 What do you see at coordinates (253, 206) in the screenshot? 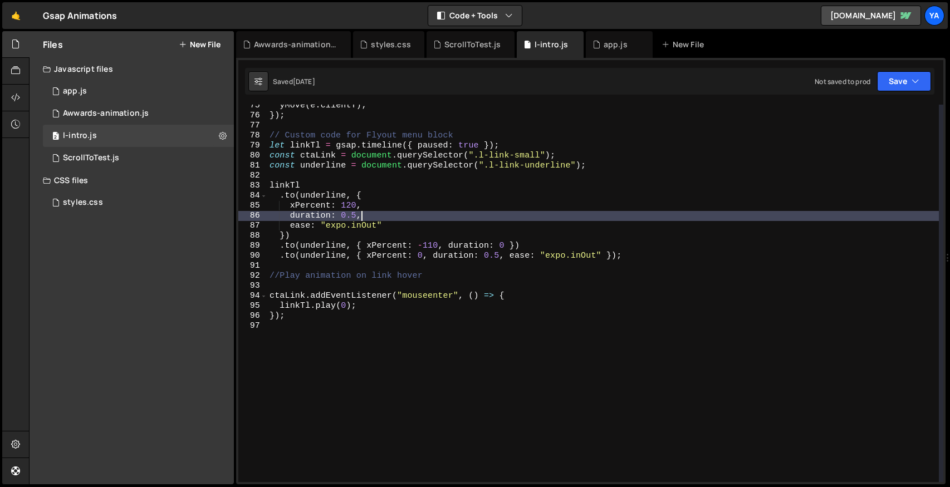
I see `div: 85` at bounding box center [253, 206].